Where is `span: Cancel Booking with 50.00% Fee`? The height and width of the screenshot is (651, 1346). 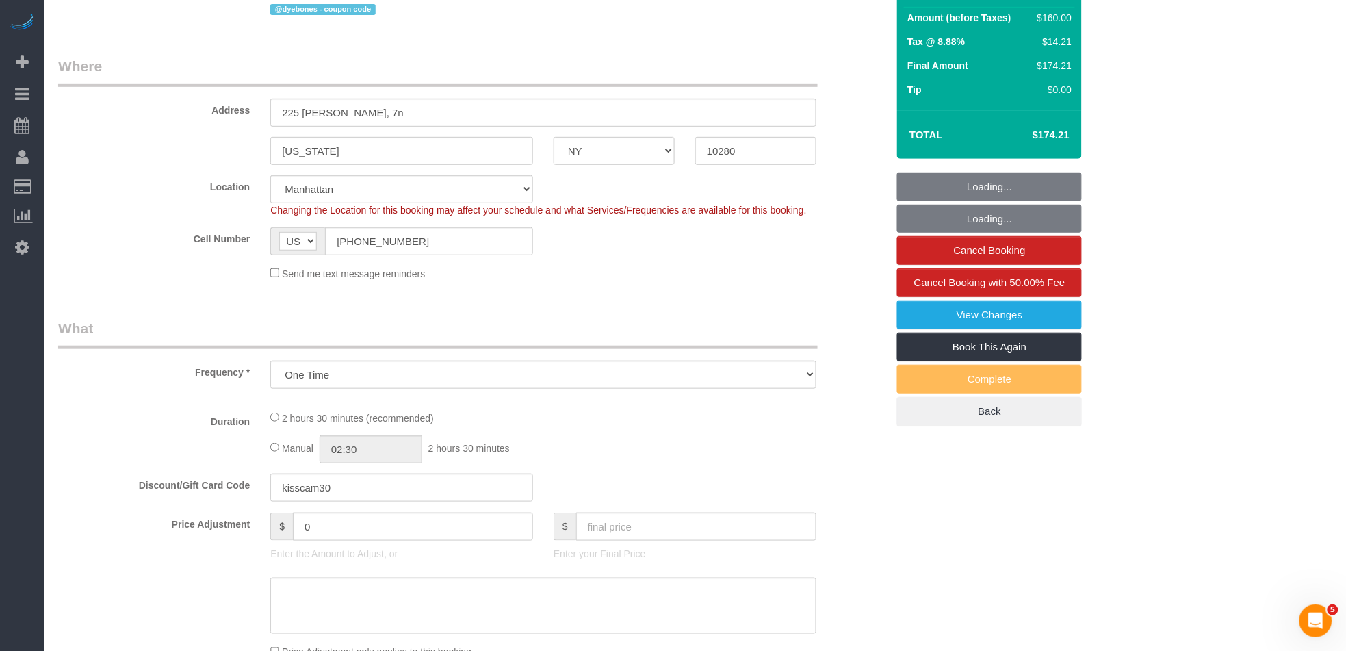 span: Cancel Booking with 50.00% Fee is located at coordinates (990, 282).